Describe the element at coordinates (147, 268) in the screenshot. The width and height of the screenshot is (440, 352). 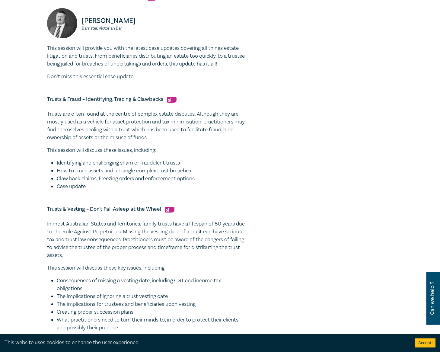
I see `p: This session will discuss these key issues, including:` at that location.